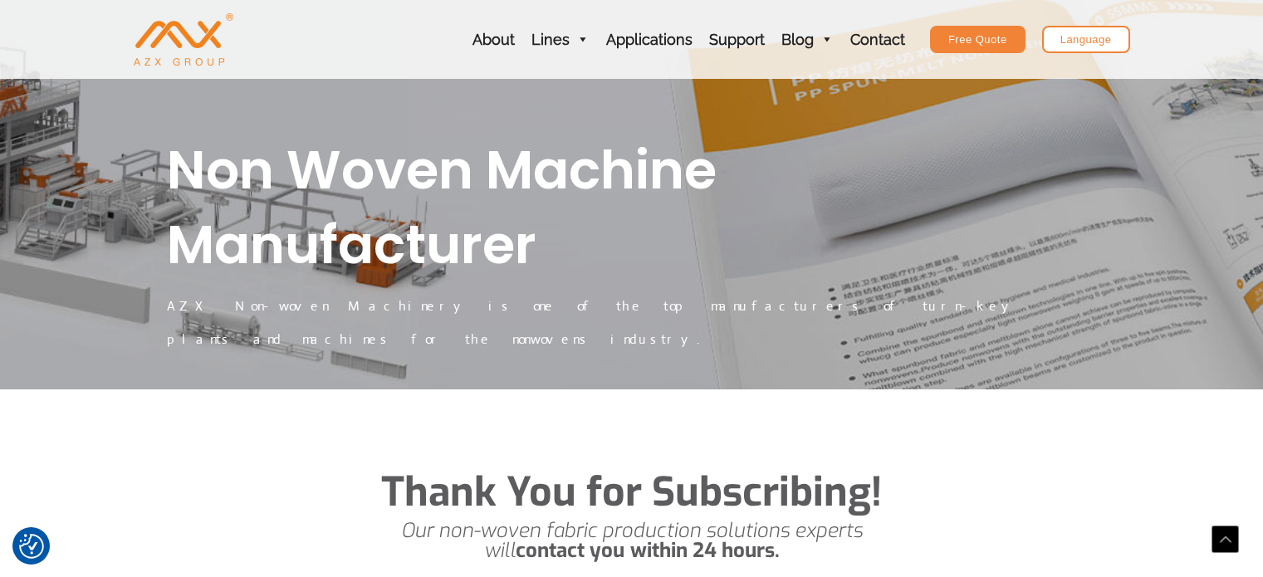 This screenshot has height=577, width=1263. Describe the element at coordinates (705, 550) in the screenshot. I see `b: within 24 hours.` at that location.